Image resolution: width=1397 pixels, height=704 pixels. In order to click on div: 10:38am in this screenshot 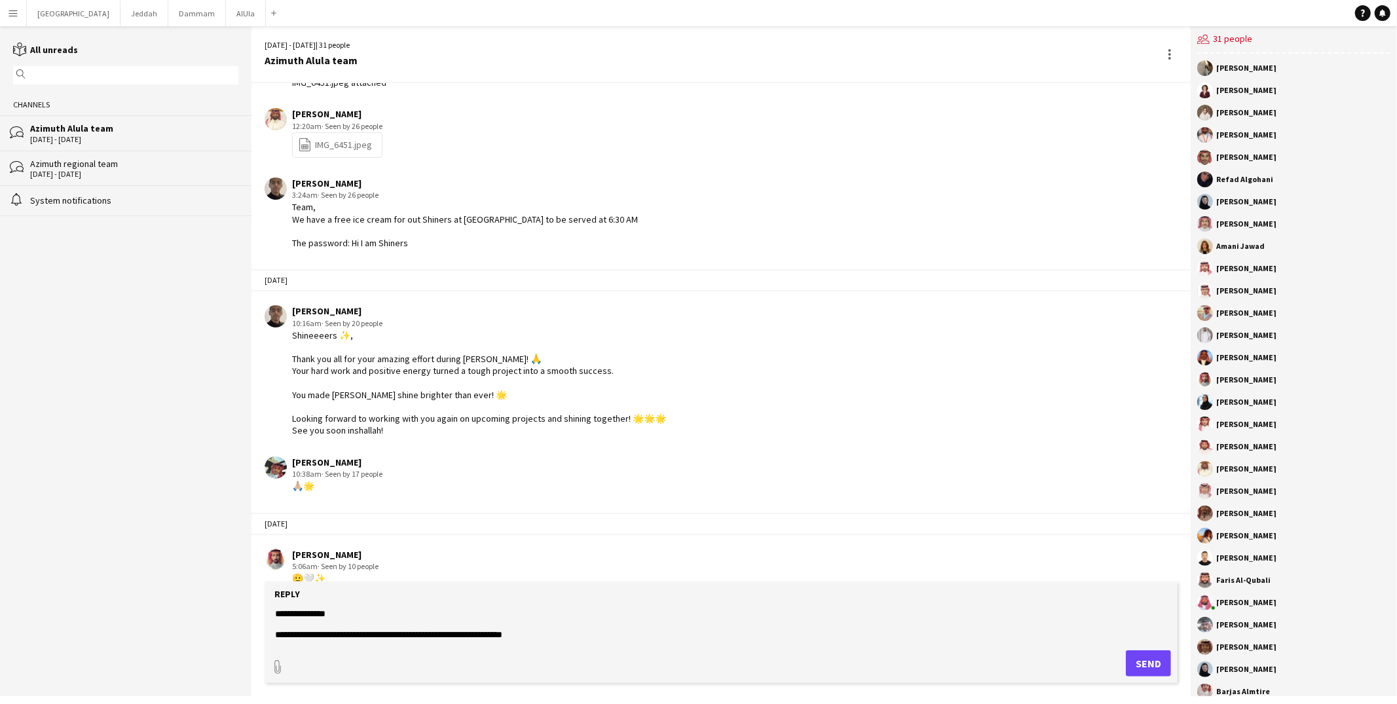, I will do `click(337, 474)`.